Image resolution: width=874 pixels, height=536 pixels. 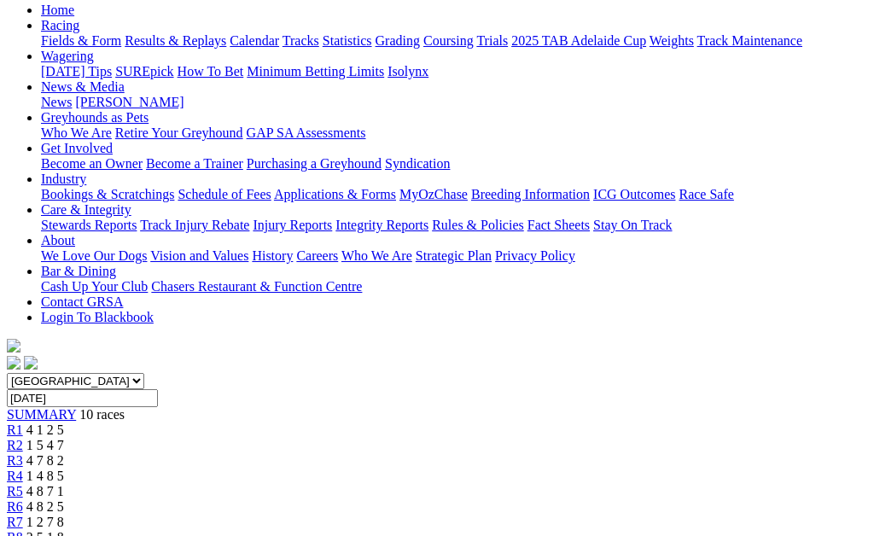 I want to click on div: Care & Integrity, so click(x=454, y=225).